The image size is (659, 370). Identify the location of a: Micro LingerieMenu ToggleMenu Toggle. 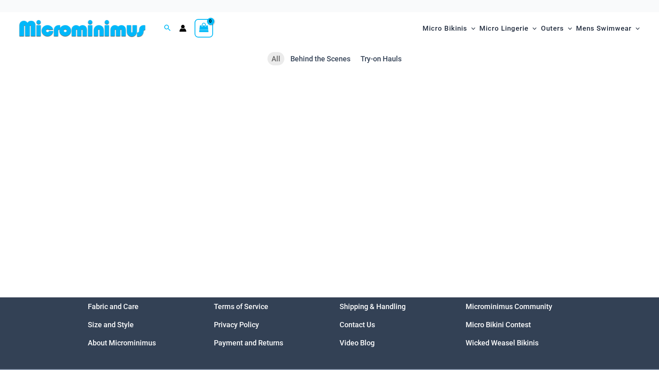
(508, 28).